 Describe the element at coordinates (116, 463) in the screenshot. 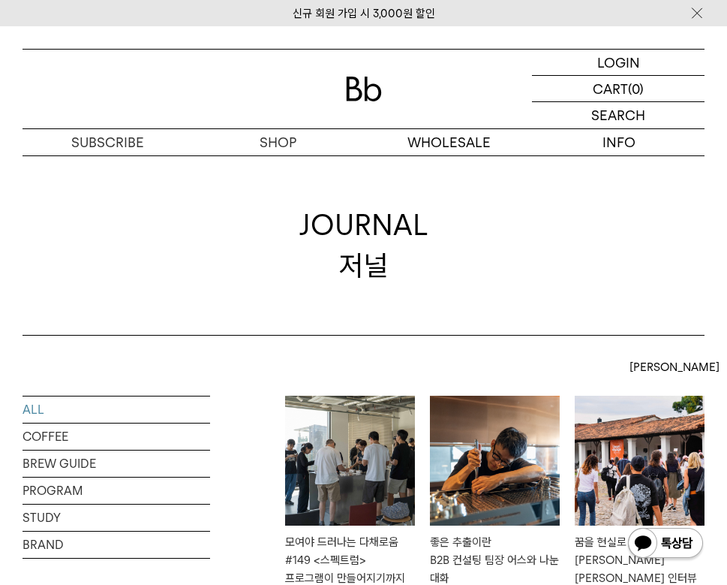

I see `a: BREW GUIDE` at that location.